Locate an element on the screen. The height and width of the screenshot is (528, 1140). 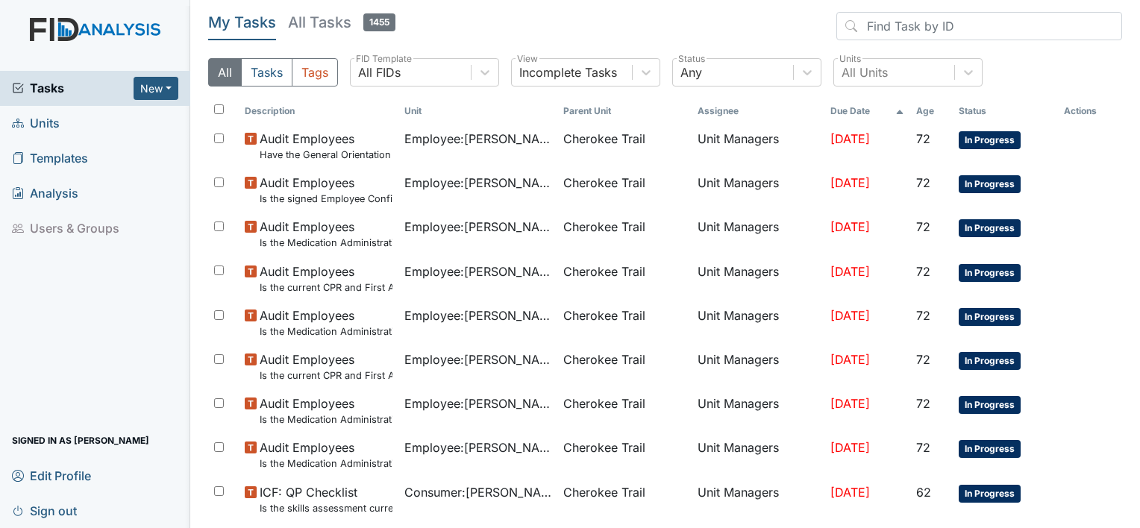
h5: All Tasks is located at coordinates (342, 22).